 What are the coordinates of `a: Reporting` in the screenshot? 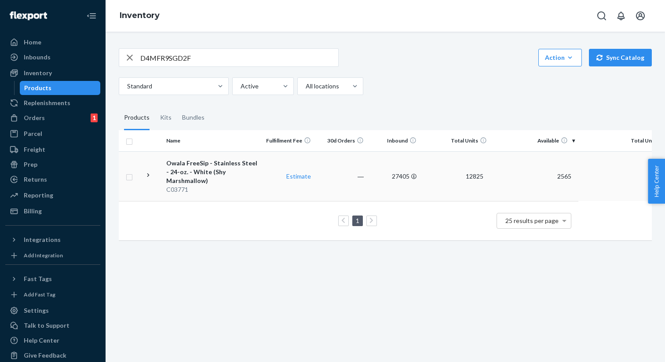 It's located at (53, 195).